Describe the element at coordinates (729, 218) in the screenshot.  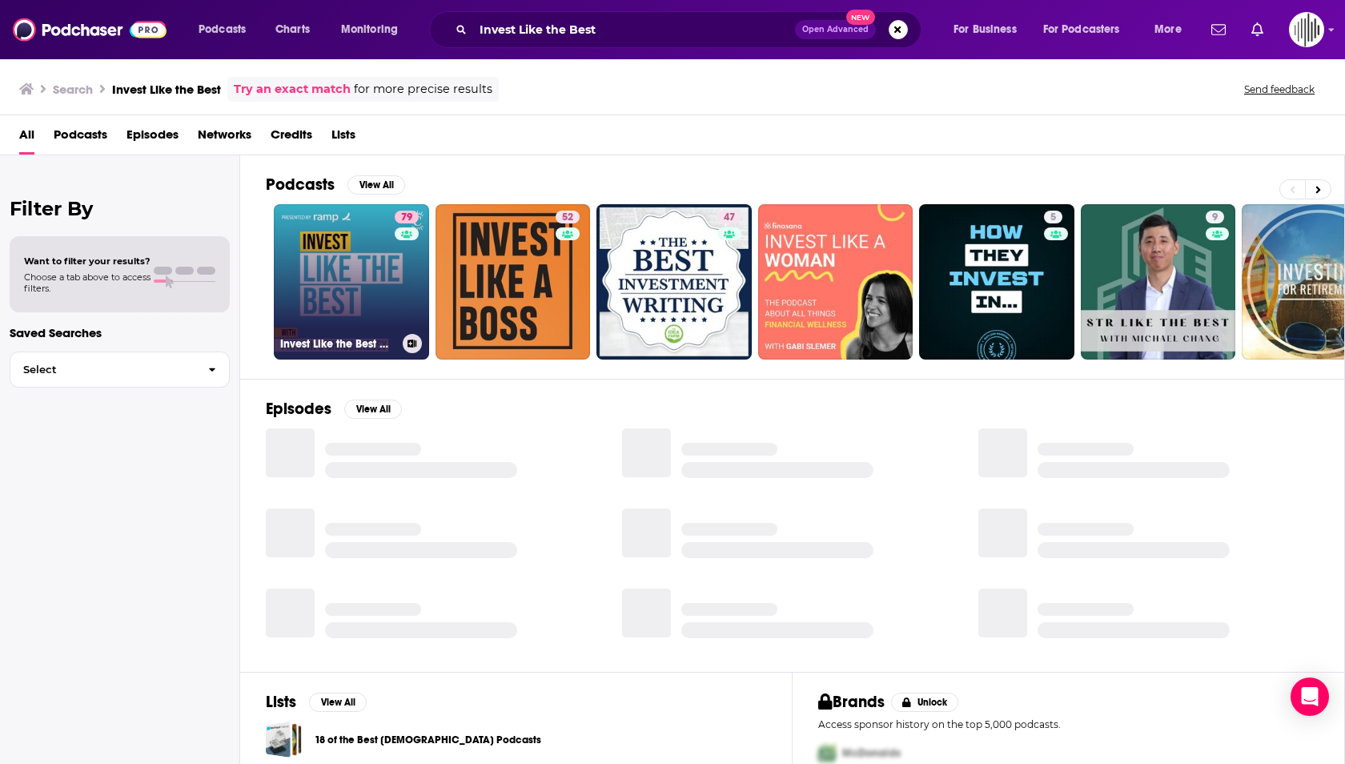
I see `span: 47` at that location.